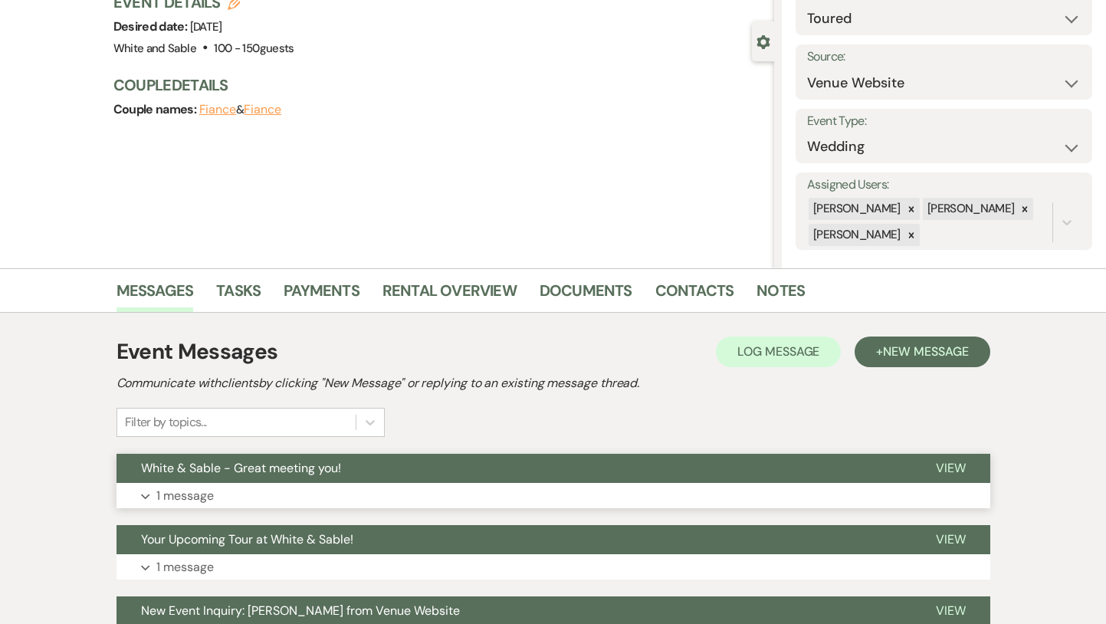 The width and height of the screenshot is (1106, 624). Describe the element at coordinates (155, 295) in the screenshot. I see `a: Messages` at that location.